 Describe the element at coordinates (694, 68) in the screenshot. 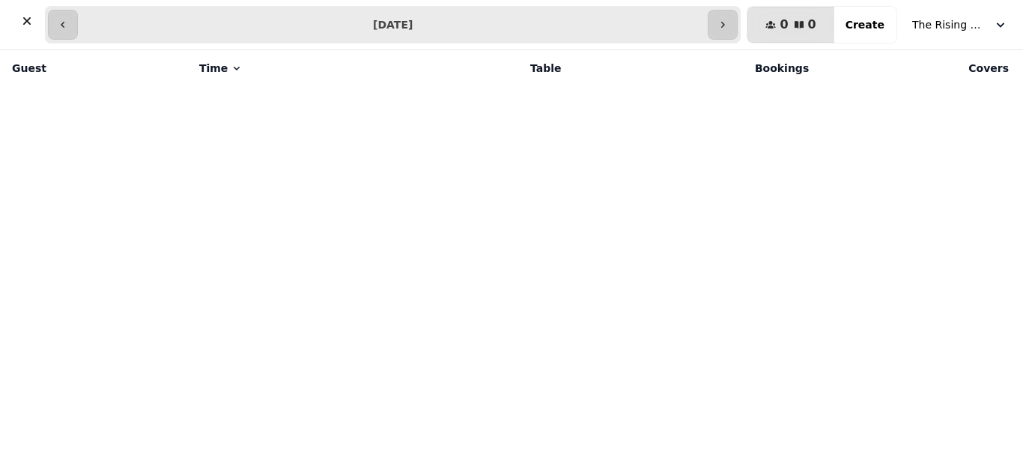

I see `th: Bookings` at that location.